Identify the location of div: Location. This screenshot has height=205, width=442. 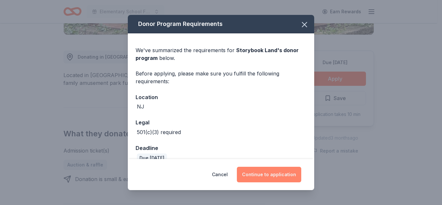
(221, 97).